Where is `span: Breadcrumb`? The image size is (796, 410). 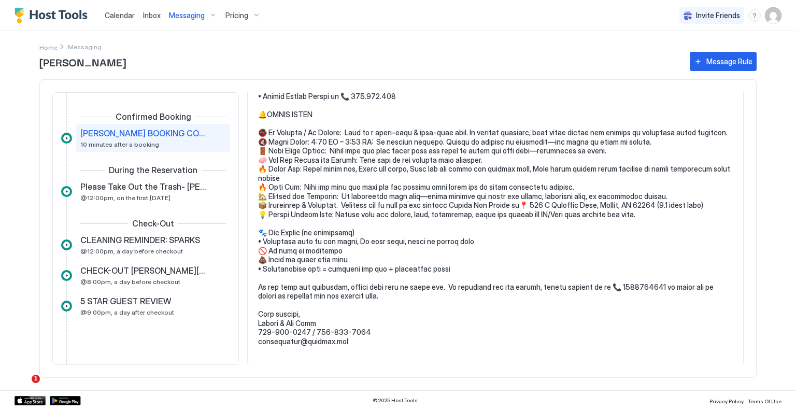
span: Breadcrumb is located at coordinates (84, 47).